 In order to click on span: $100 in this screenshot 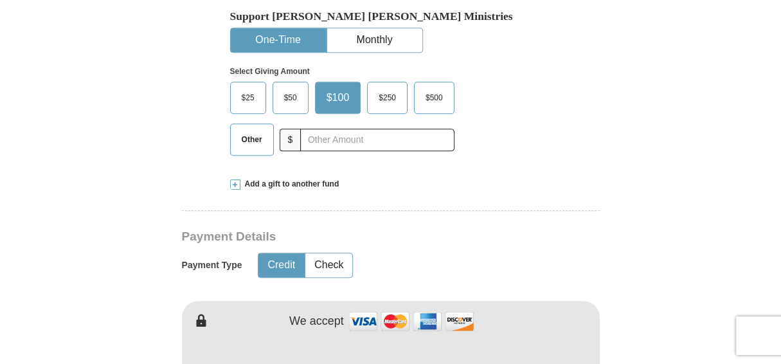, I will do `click(338, 98)`.